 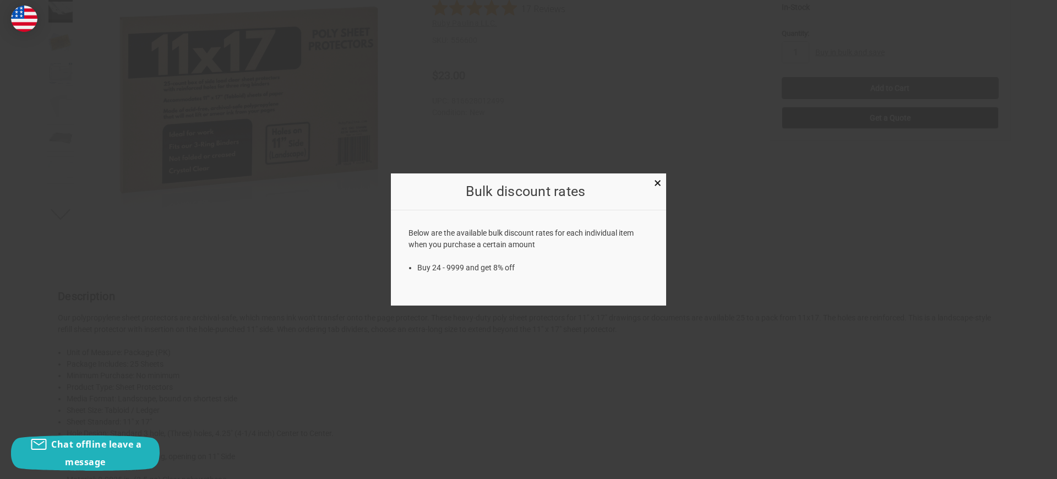 I want to click on p: Below are the available bulk discount rates for each individual item when you purchase a certain ..., so click(x=528, y=239).